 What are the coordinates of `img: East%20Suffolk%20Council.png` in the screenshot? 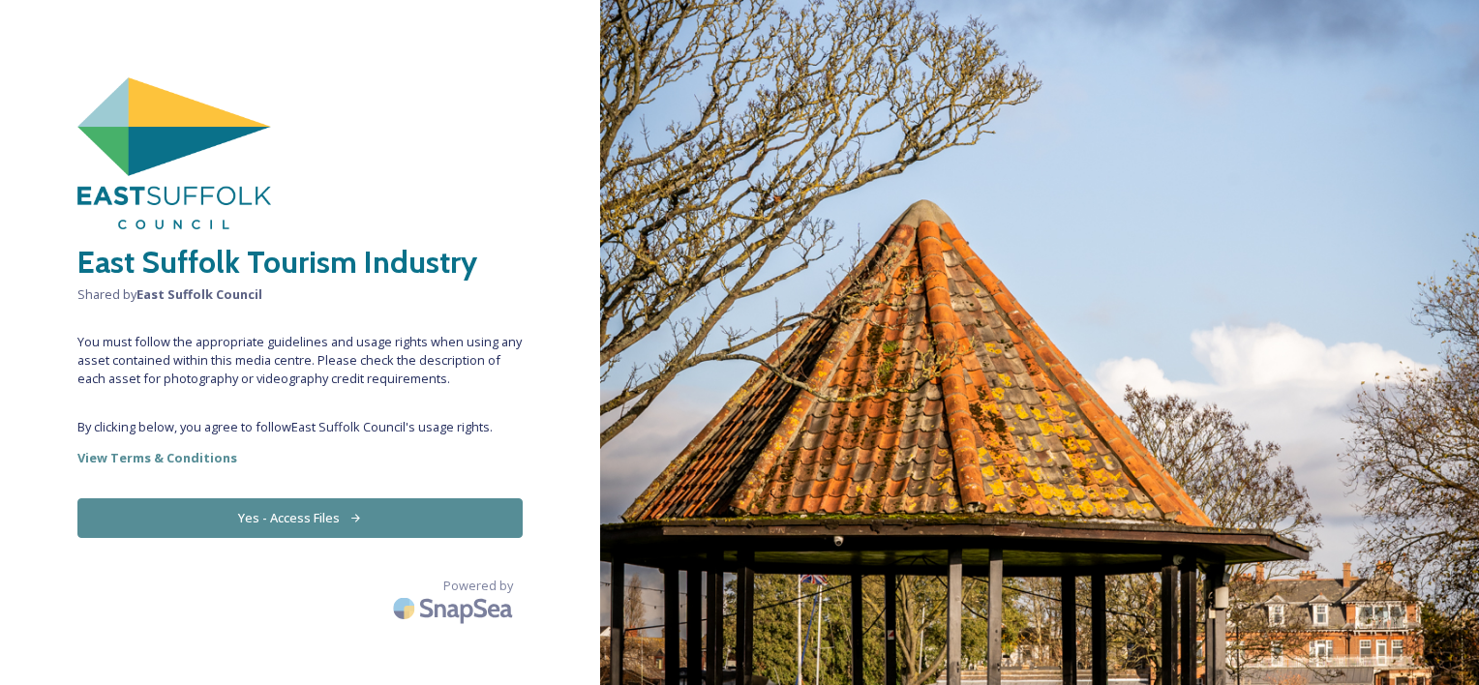 It's located at (174, 153).